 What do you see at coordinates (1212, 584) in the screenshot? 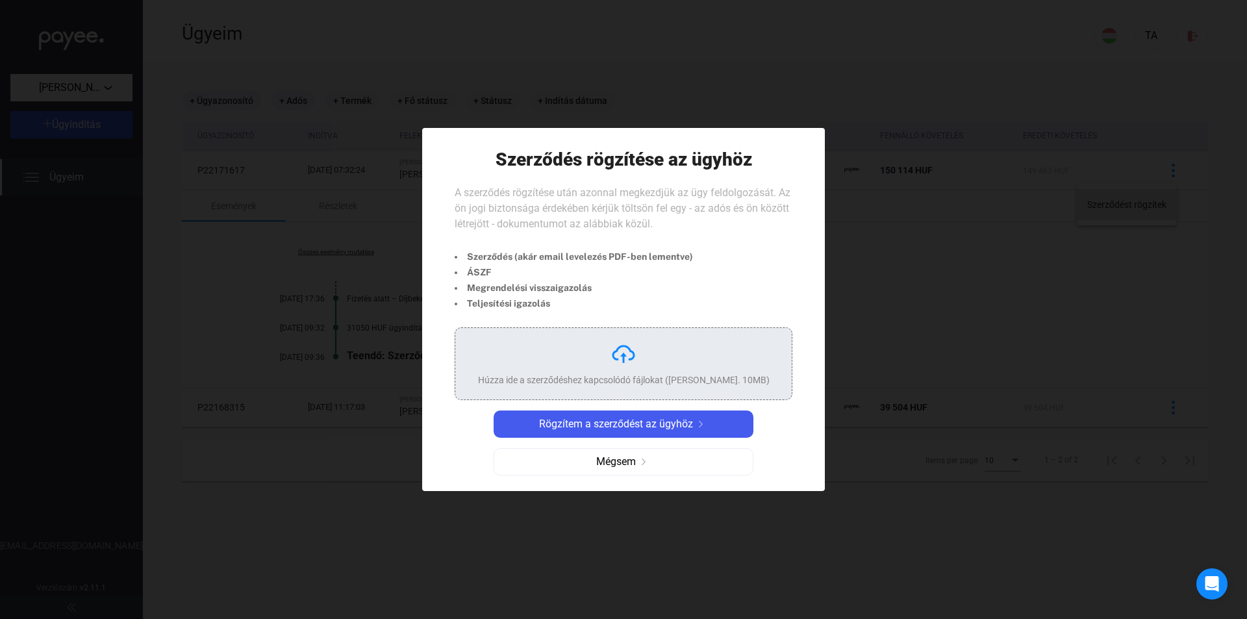
I see `div: Open Intercom Messenger` at bounding box center [1212, 584].